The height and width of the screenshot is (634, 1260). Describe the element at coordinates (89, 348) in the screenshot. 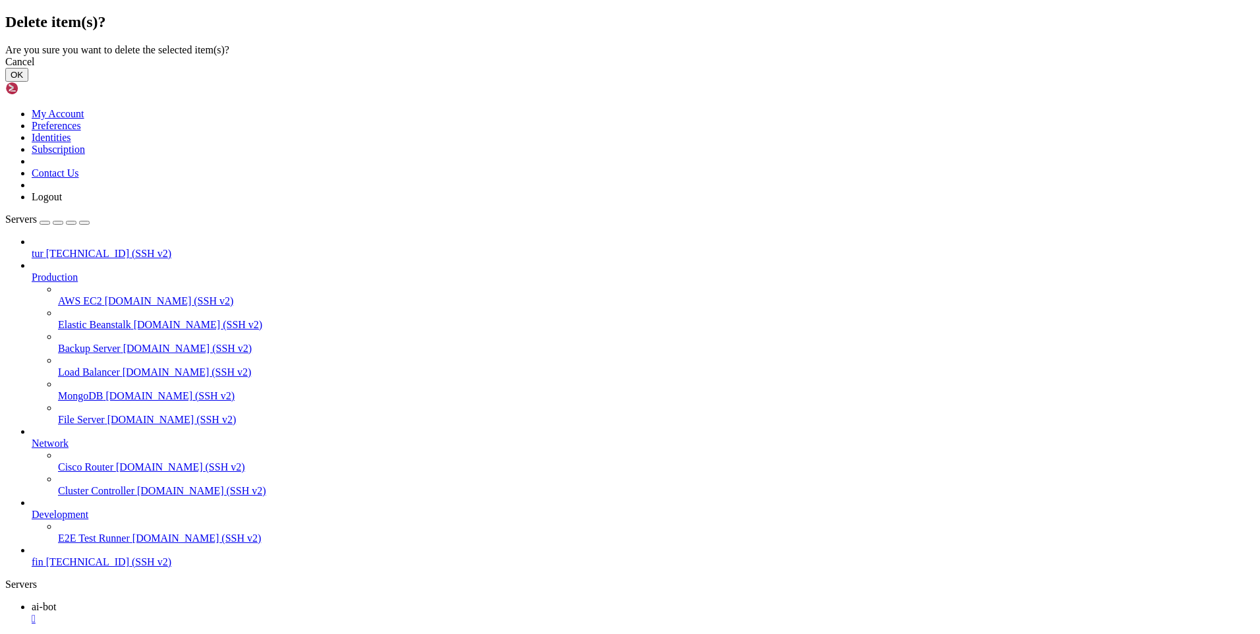

I see `span: Backup Server` at that location.